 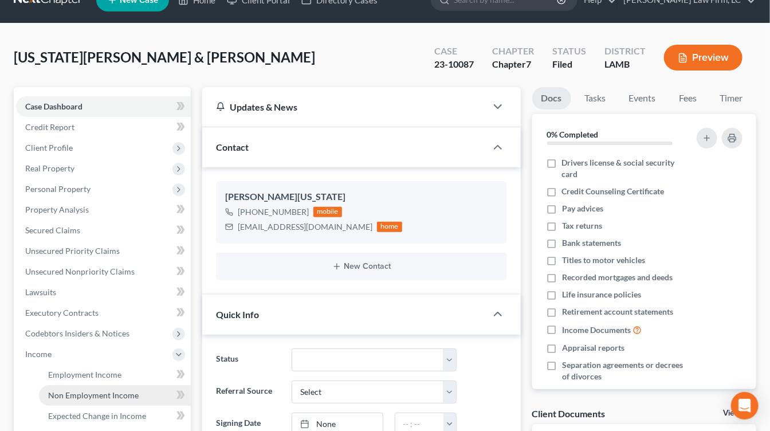 I want to click on span: Income Documents, so click(x=596, y=330).